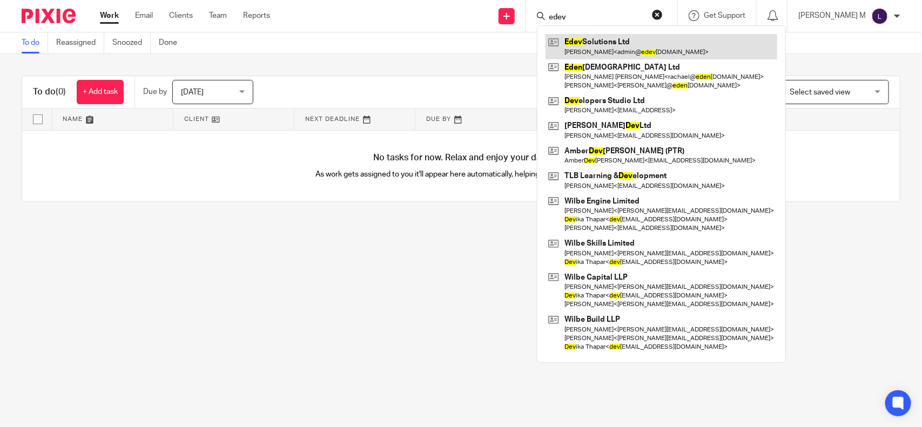 The height and width of the screenshot is (427, 922). Describe the element at coordinates (181, 16) in the screenshot. I see `a: Clients` at that location.